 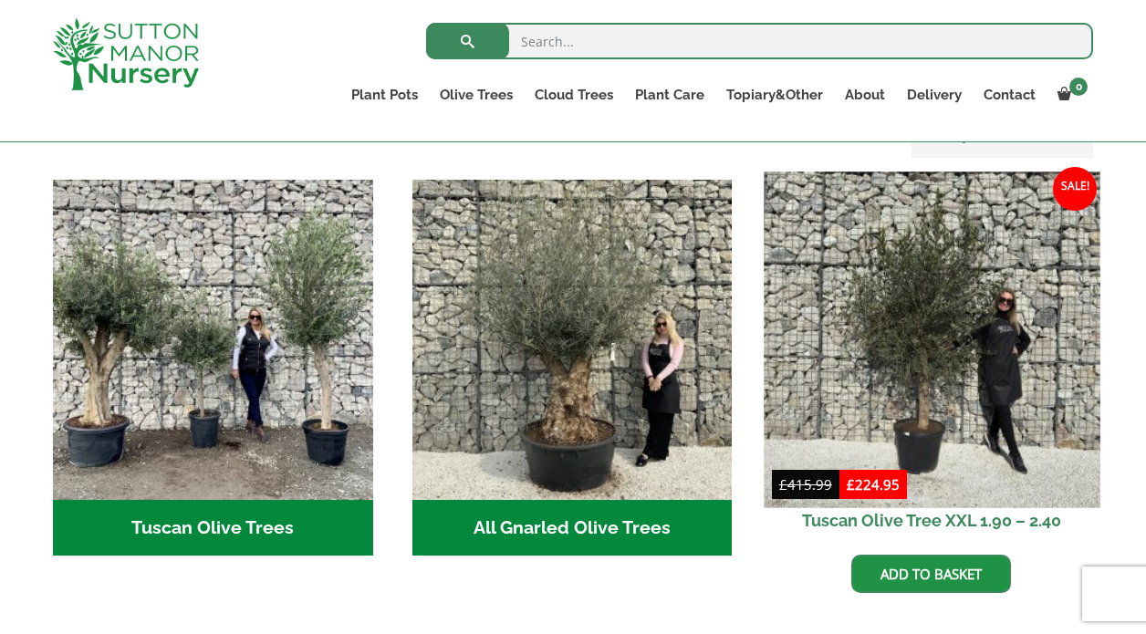 What do you see at coordinates (572, 340) in the screenshot?
I see `img: All Gnarled Olive Trees` at bounding box center [572, 340].